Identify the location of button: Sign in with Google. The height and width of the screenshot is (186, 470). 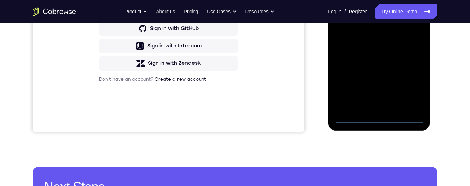
(136, 122).